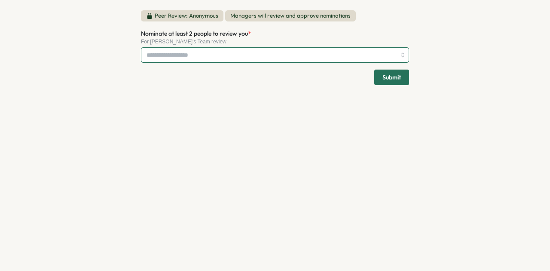  I want to click on p: Peer Review: Anonymous, so click(187, 16).